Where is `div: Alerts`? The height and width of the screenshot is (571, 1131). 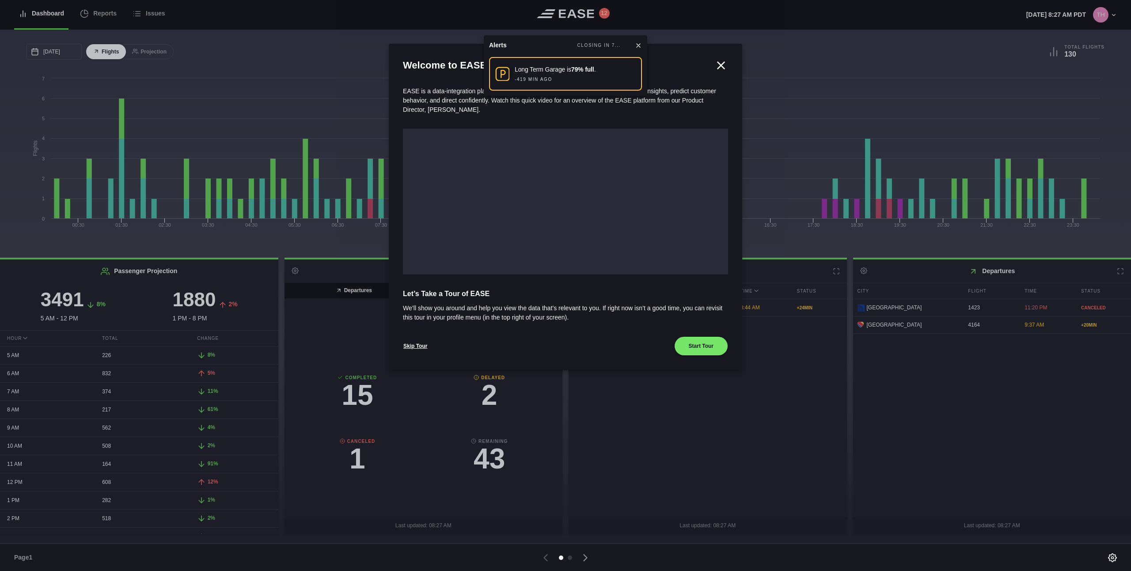 div: Alerts is located at coordinates (498, 45).